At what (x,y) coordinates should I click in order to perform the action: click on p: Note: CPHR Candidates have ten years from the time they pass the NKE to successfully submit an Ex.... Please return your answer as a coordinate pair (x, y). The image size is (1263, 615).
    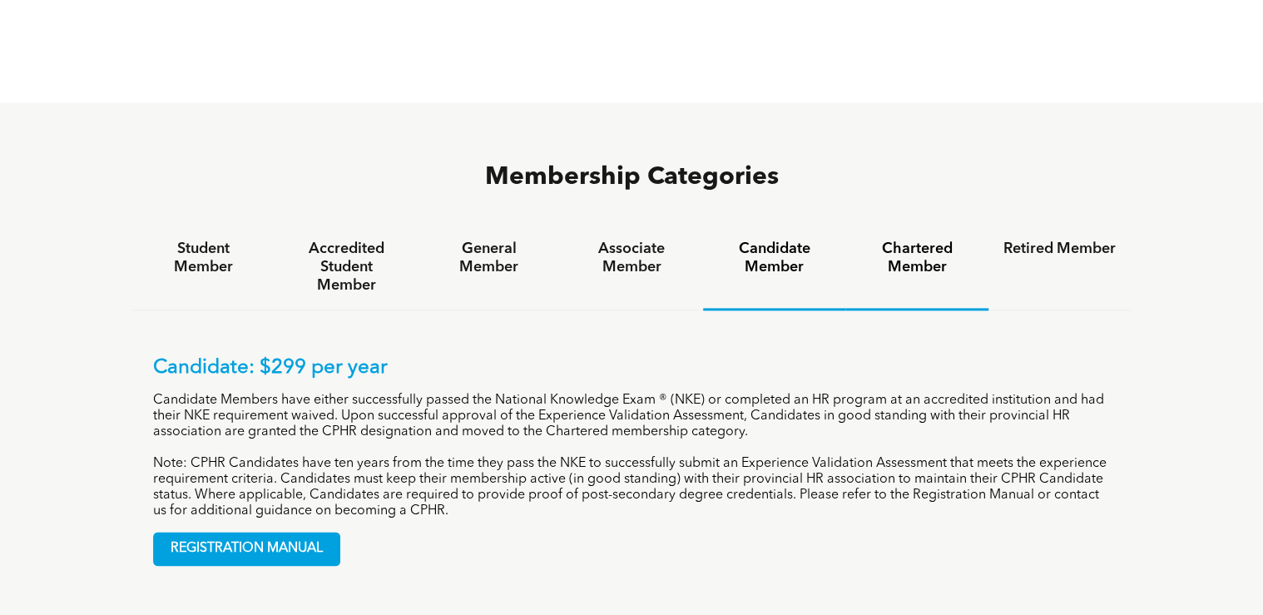
    Looking at the image, I should click on (632, 488).